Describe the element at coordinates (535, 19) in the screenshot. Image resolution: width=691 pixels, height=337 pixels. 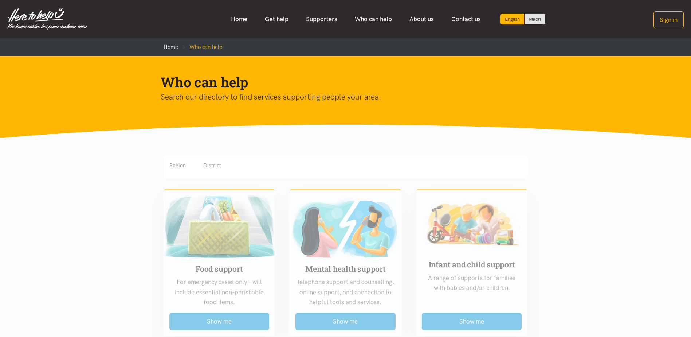
I see `a: Switch to Te Reo Māori` at that location.